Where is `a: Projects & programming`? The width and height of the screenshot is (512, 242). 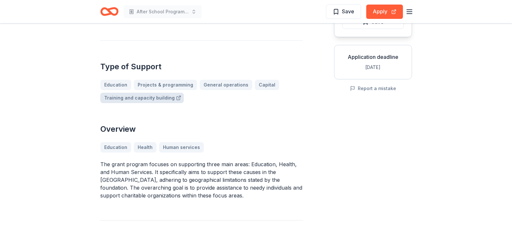
a: Projects & programming is located at coordinates (165, 85).